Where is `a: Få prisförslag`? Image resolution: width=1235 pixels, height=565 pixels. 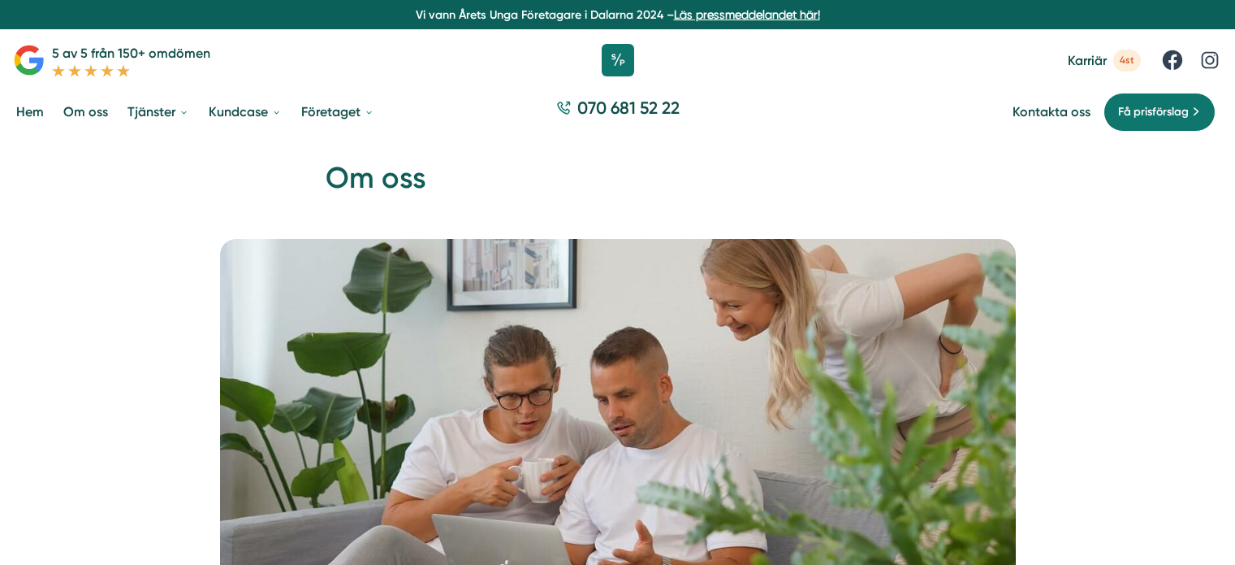 a: Få prisförslag is located at coordinates (1160, 112).